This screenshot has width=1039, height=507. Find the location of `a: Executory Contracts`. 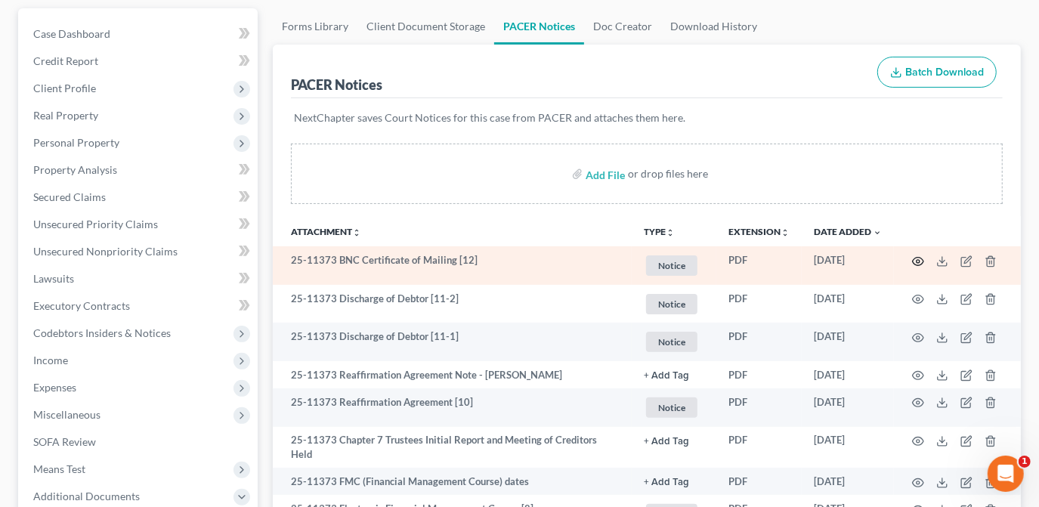

a: Executory Contracts is located at coordinates (139, 306).